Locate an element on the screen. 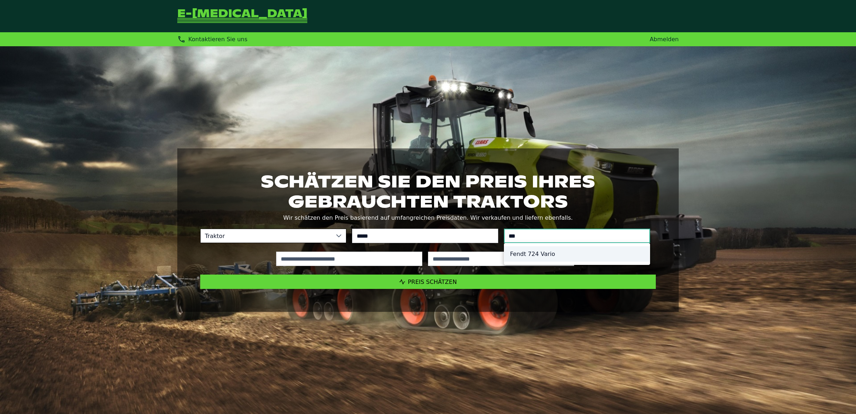  a: Zurück zur Startseite is located at coordinates (242, 16).